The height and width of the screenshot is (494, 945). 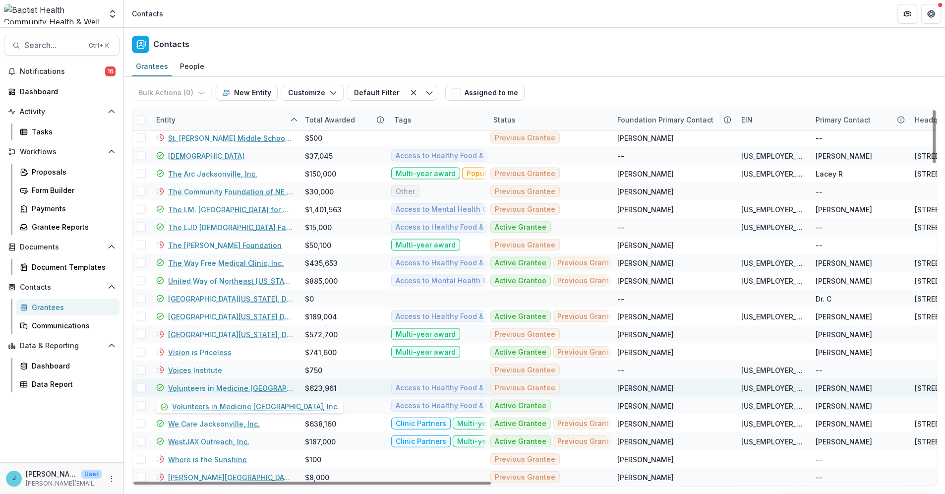 I want to click on div: Dr. C, so click(x=824, y=299).